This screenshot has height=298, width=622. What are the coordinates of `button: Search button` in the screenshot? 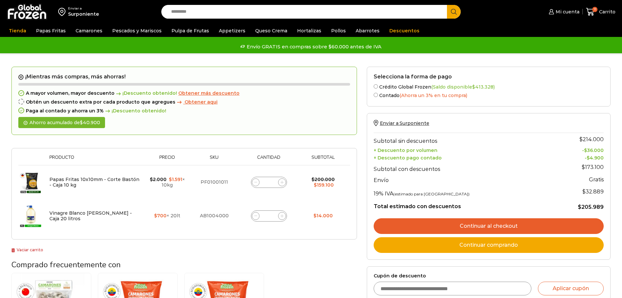 It's located at (454, 12).